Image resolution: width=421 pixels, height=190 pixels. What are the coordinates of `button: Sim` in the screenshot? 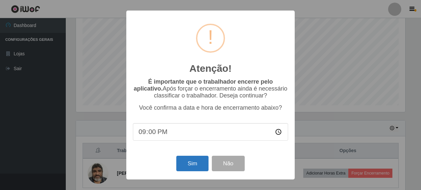 It's located at (192, 163).